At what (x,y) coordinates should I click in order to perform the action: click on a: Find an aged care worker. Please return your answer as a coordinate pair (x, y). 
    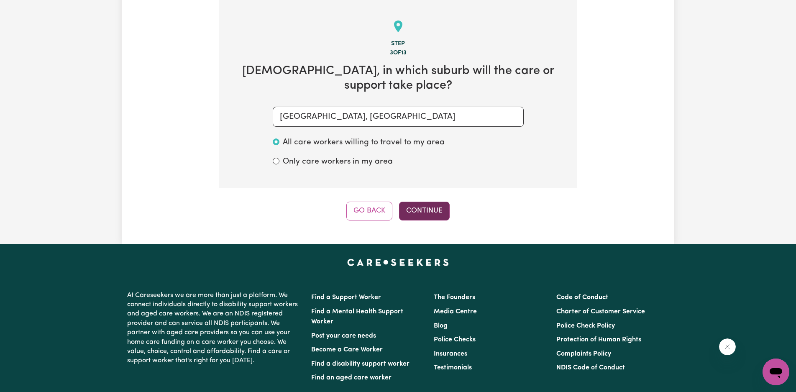
    Looking at the image, I should click on (351, 378).